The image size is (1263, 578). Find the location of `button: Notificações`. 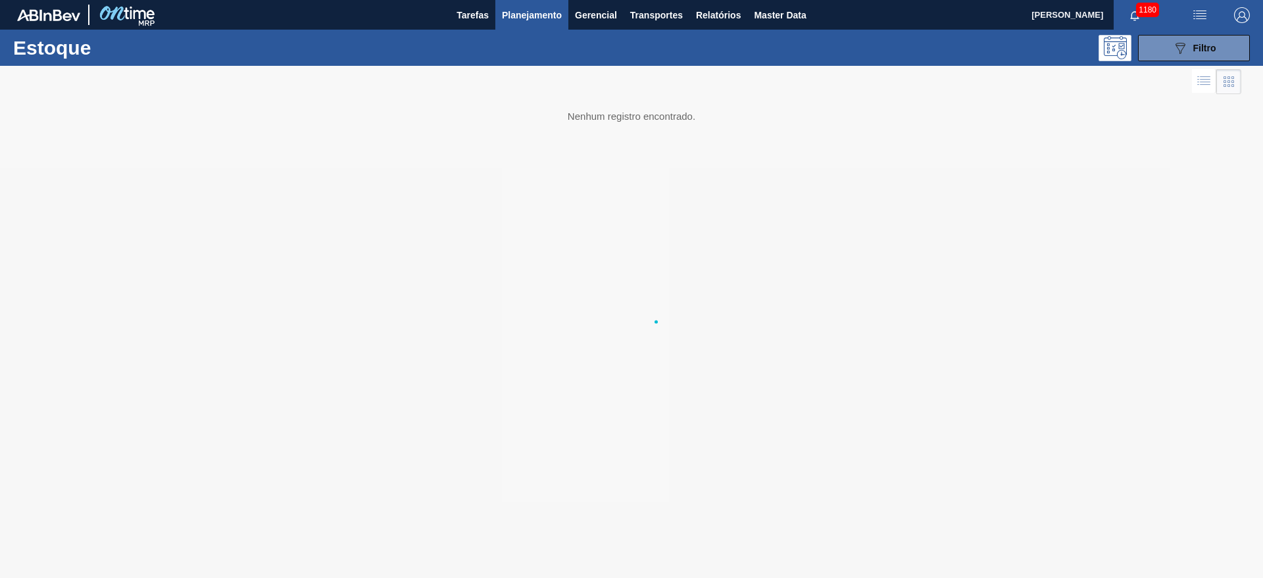

button: Notificações is located at coordinates (1135, 15).